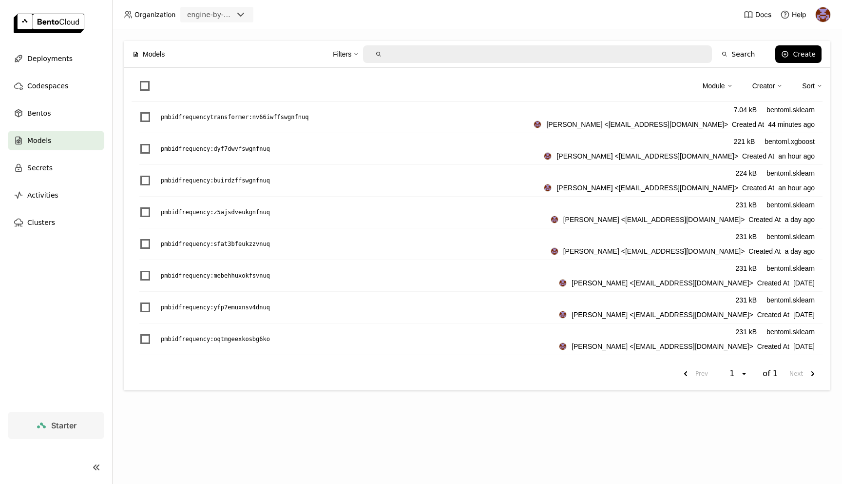 This screenshot has width=842, height=484. Describe the element at coordinates (356, 244) in the screenshot. I see `a: pmbidfrequency:sfat3bfeukzzvnuq` at that location.